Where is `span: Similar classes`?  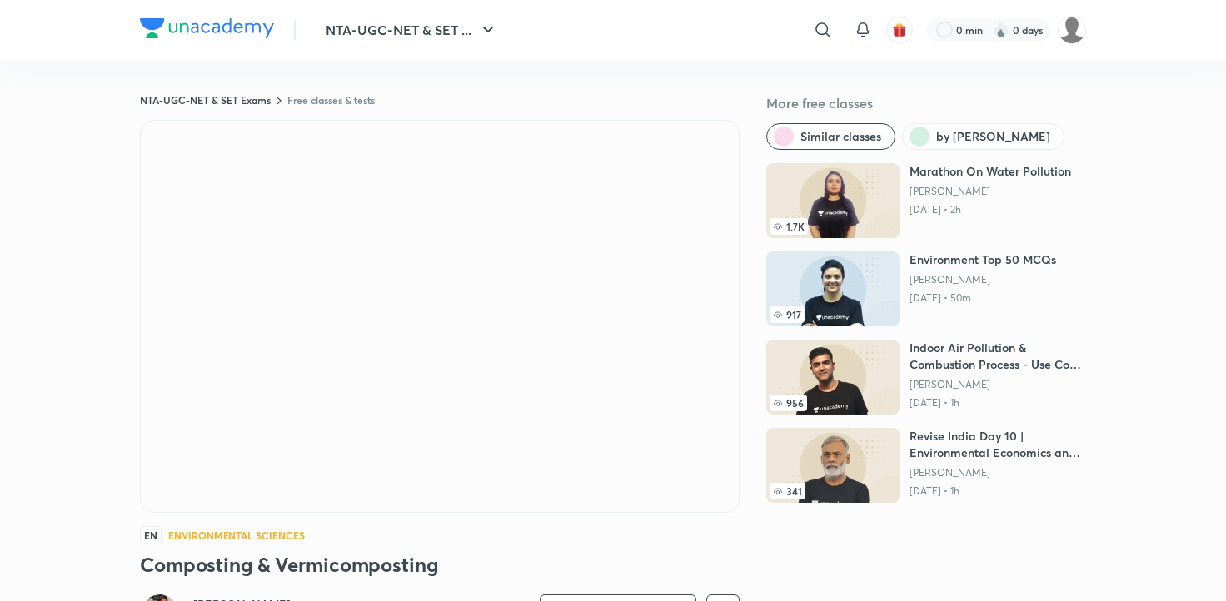 span: Similar classes is located at coordinates (840, 137).